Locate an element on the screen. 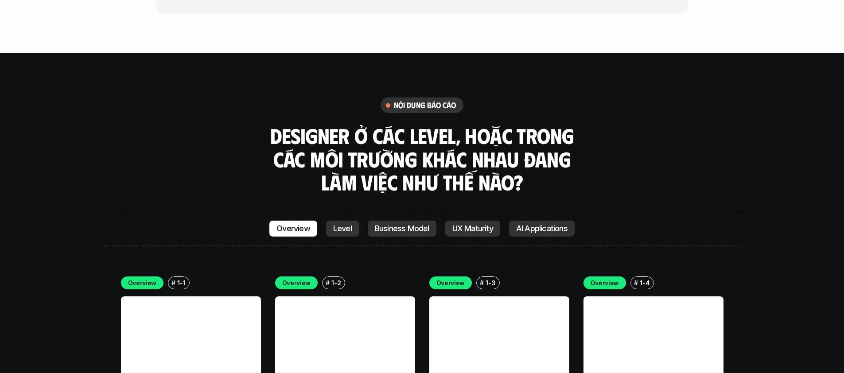 The height and width of the screenshot is (373, 844). p: 1-1 is located at coordinates (181, 283).